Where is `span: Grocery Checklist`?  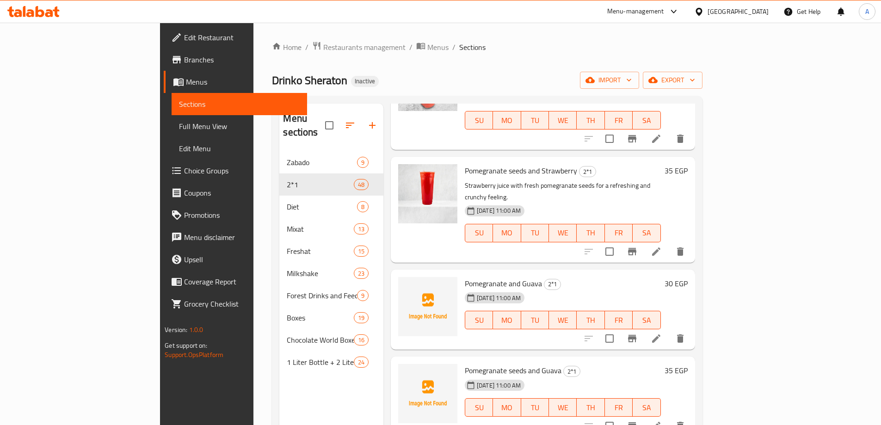 span: Grocery Checklist is located at coordinates (242, 304).